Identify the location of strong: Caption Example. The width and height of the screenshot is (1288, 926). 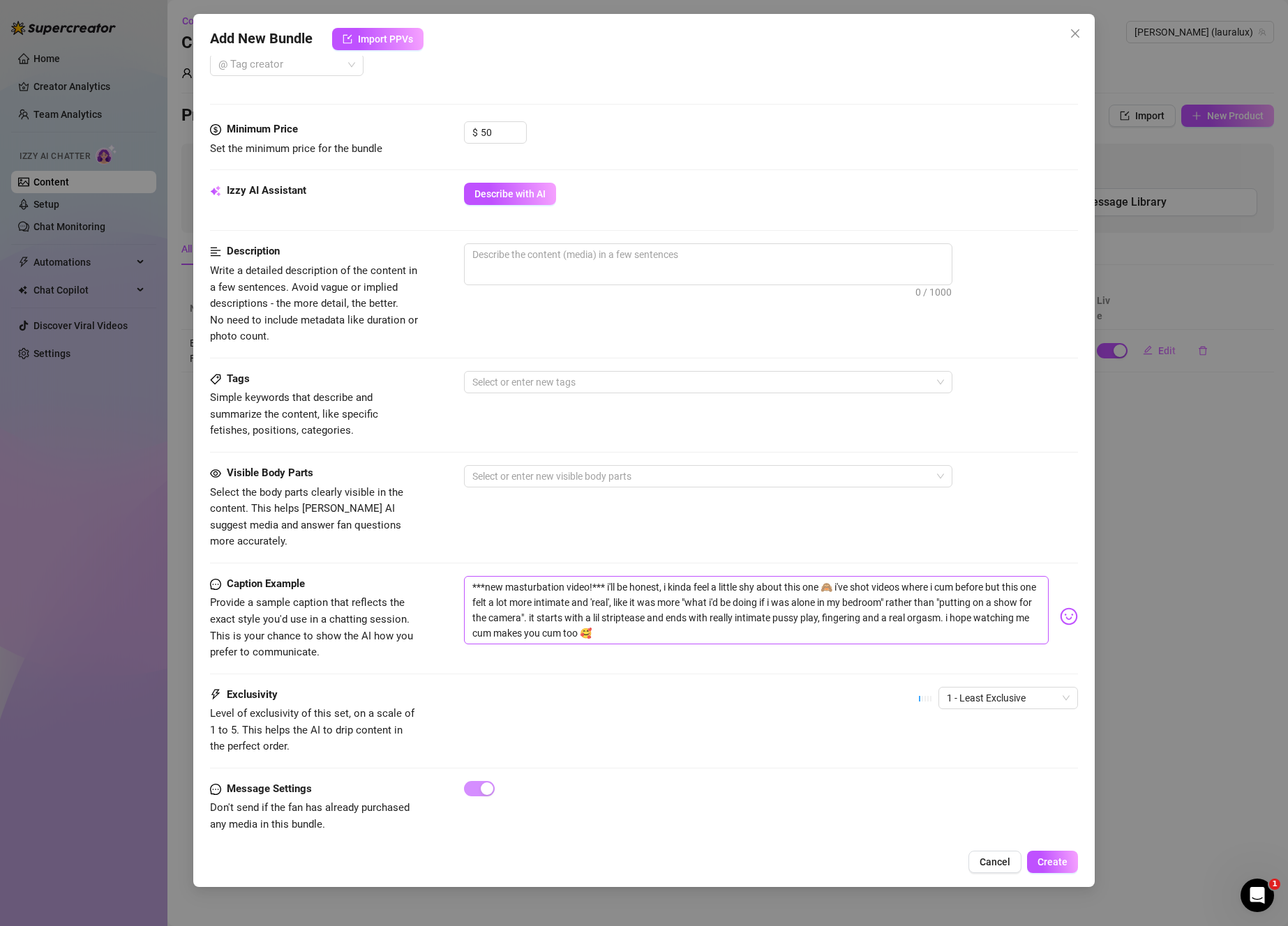
(265, 584).